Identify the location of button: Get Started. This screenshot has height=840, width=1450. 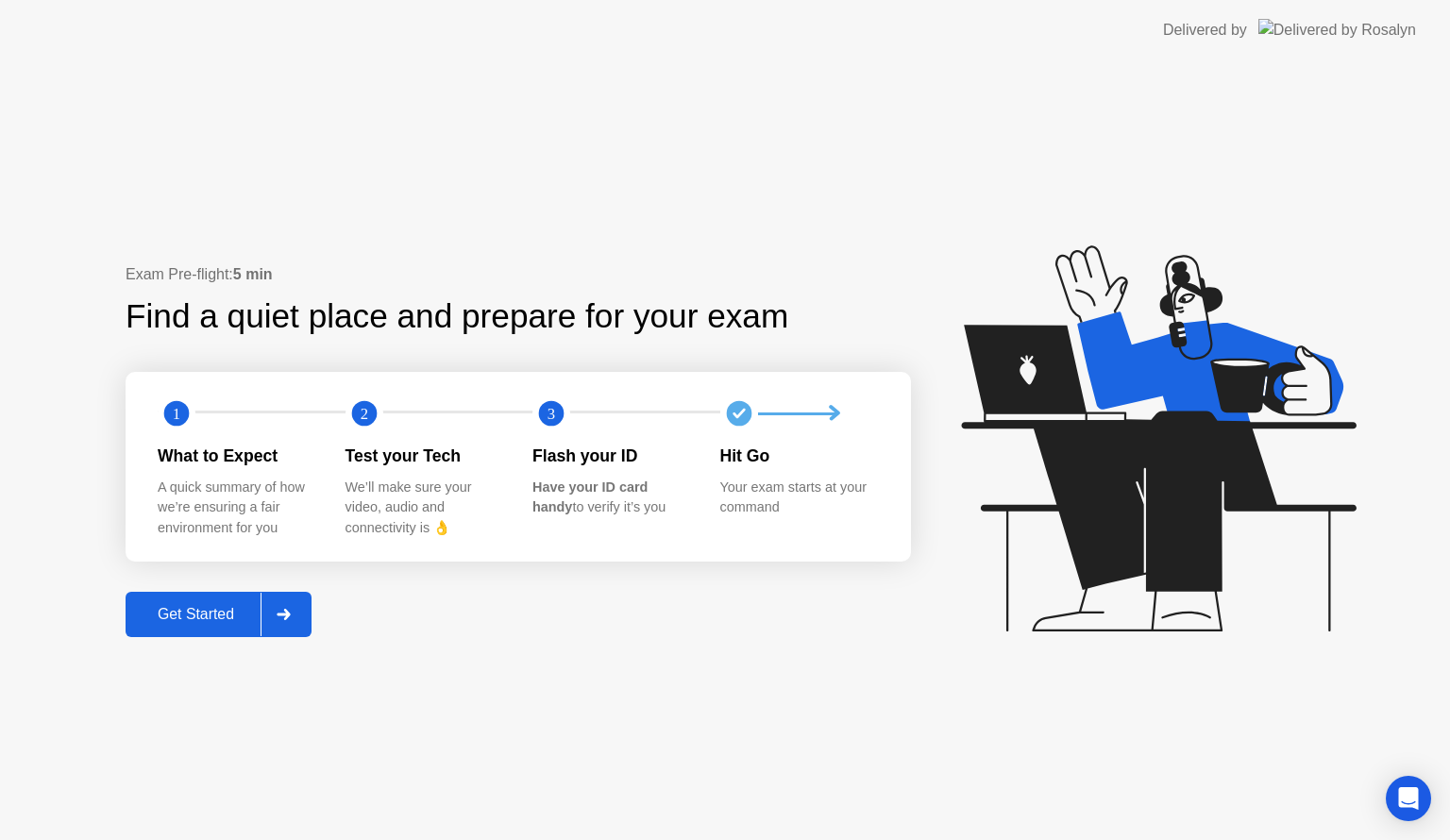
(218, 615).